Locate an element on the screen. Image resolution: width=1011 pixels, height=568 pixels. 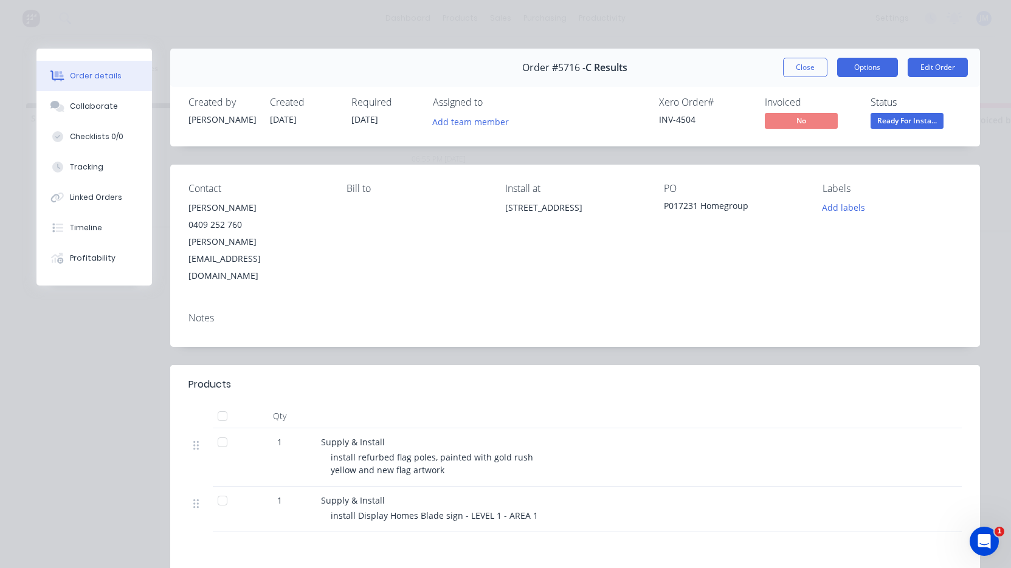
div: Qty is located at coordinates (280, 416).